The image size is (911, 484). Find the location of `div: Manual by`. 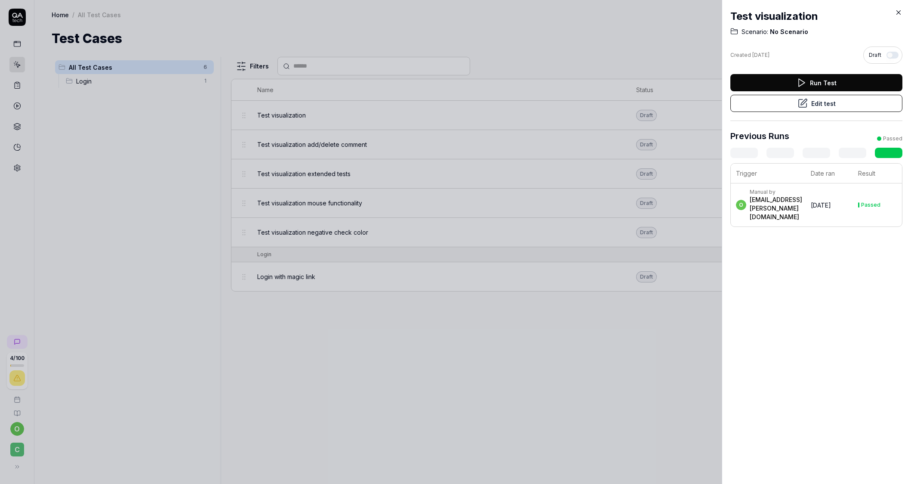

div: Manual by is located at coordinates (776, 192).